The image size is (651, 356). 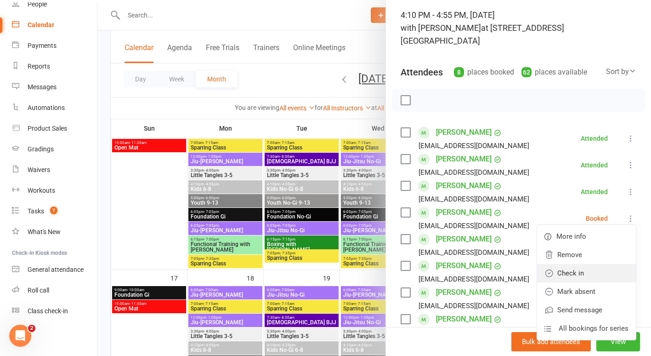 I want to click on span: More info, so click(x=571, y=236).